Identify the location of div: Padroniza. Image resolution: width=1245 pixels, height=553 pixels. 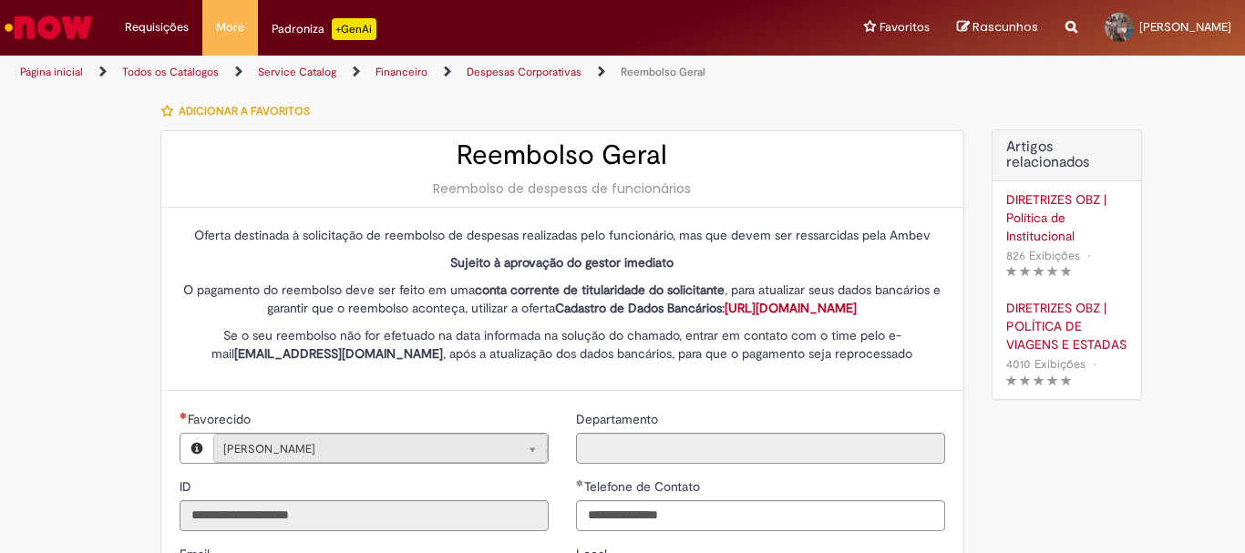
(323, 29).